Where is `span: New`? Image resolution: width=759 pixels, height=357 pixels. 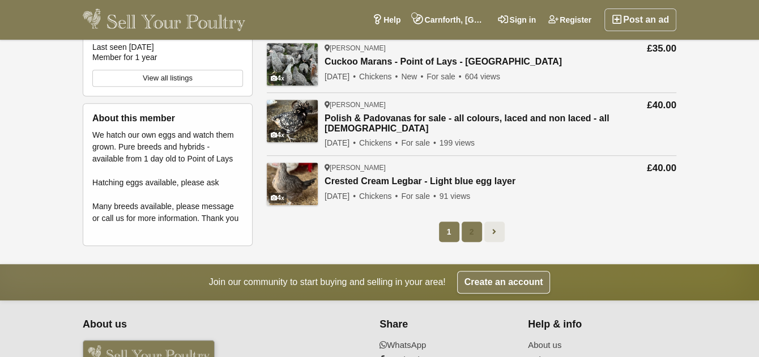 span: New is located at coordinates (412, 76).